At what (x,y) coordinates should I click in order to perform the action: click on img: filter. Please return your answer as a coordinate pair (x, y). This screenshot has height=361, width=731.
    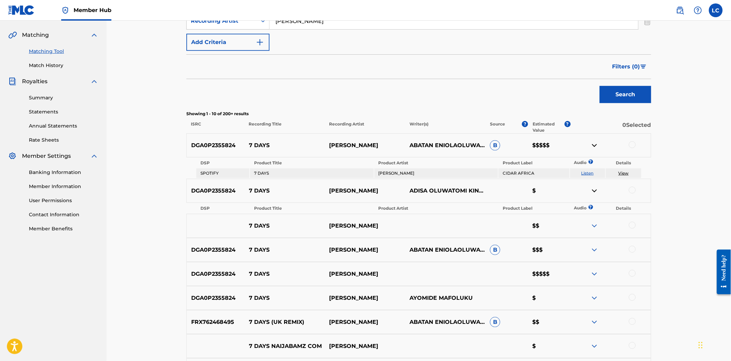
    Looking at the image, I should click on (643, 67).